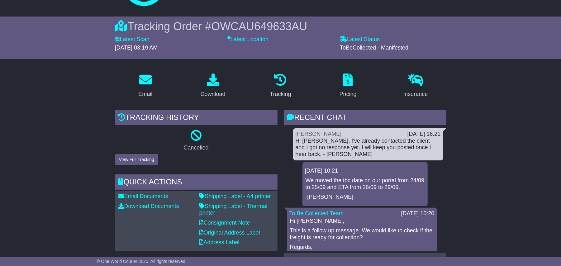 The width and height of the screenshot is (561, 266). What do you see at coordinates (362, 250) in the screenshot?
I see `p: Regards, Jewel` at bounding box center [362, 250].